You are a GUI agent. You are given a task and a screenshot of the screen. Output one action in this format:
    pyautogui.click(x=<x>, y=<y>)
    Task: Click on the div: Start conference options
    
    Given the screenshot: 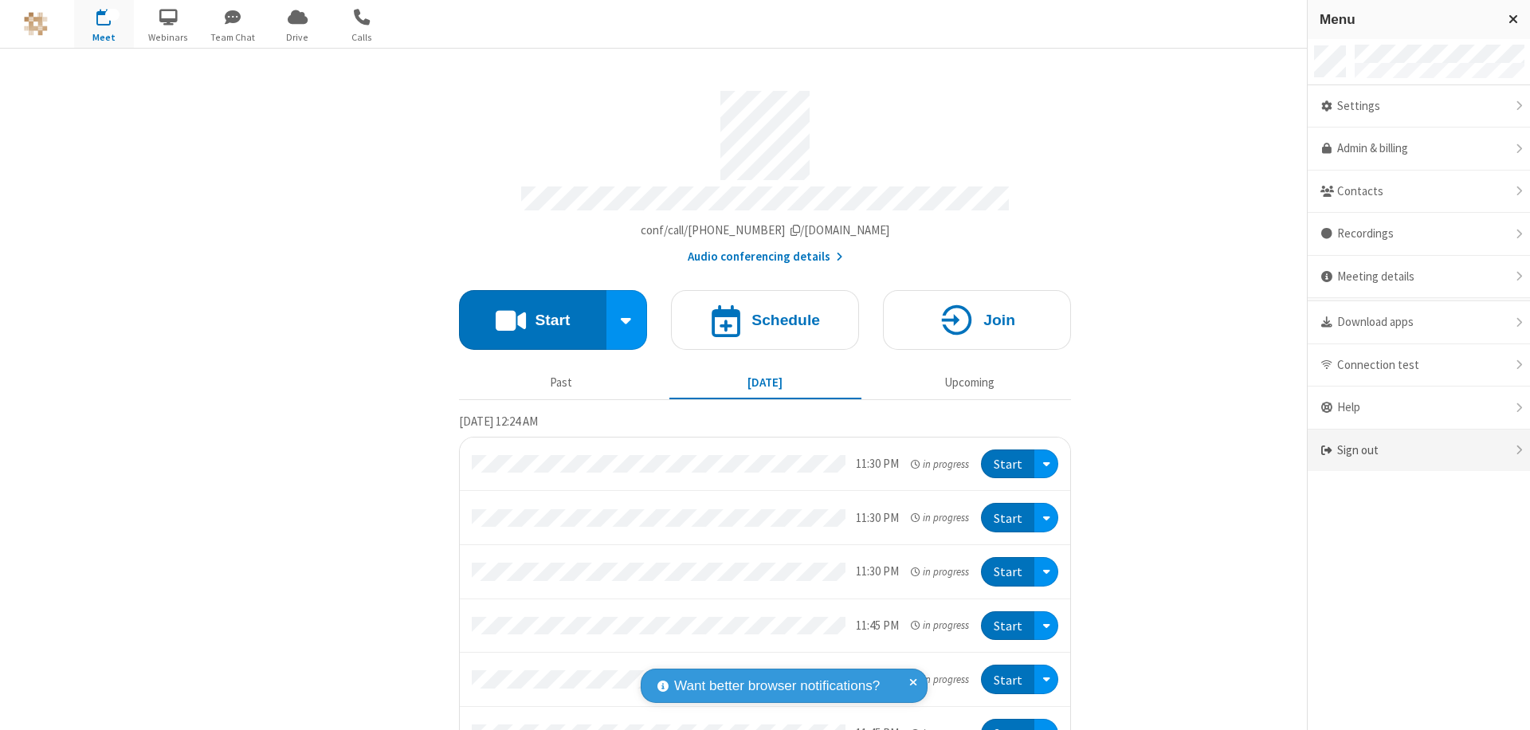 What is the action you would take?
    pyautogui.click(x=627, y=319)
    